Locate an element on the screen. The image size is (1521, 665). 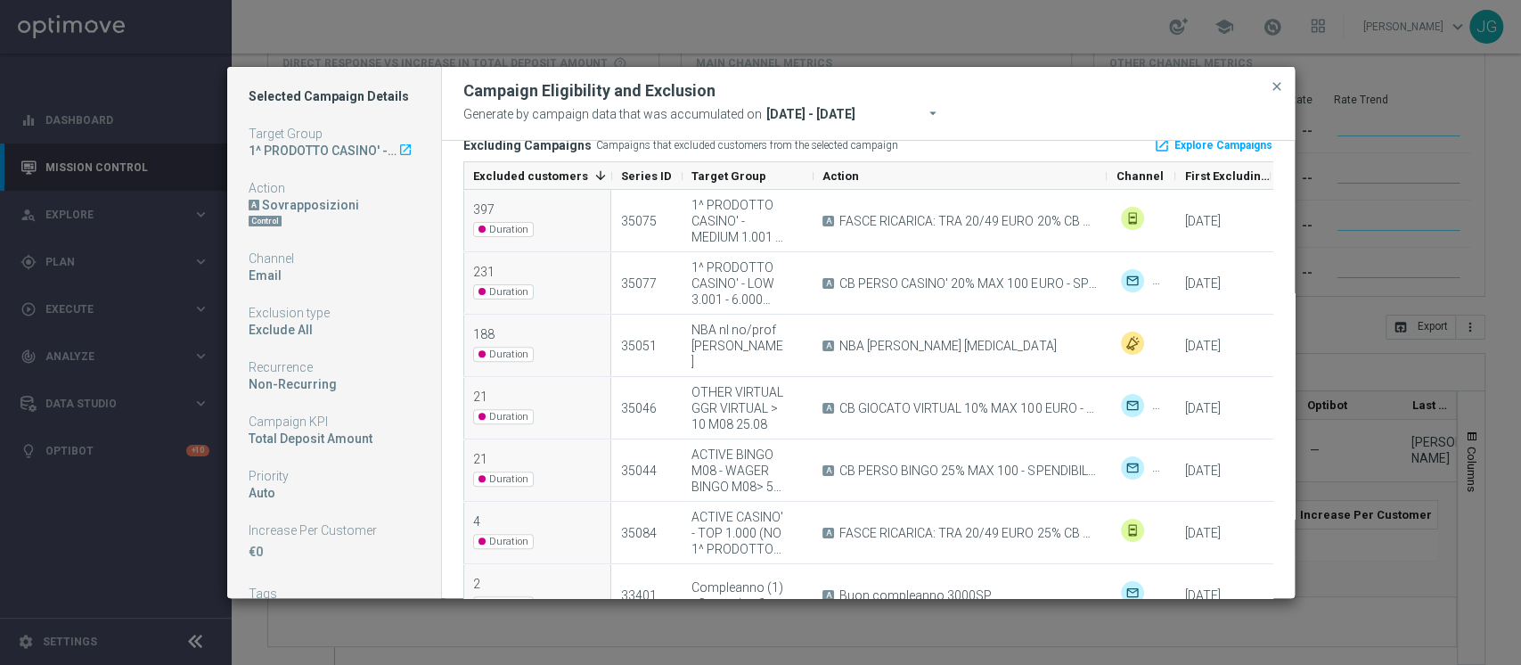
div: ACTIVE BINGO M08 - WAGER BINGO M08> 50 EURO 25.08 is located at coordinates (747, 470).